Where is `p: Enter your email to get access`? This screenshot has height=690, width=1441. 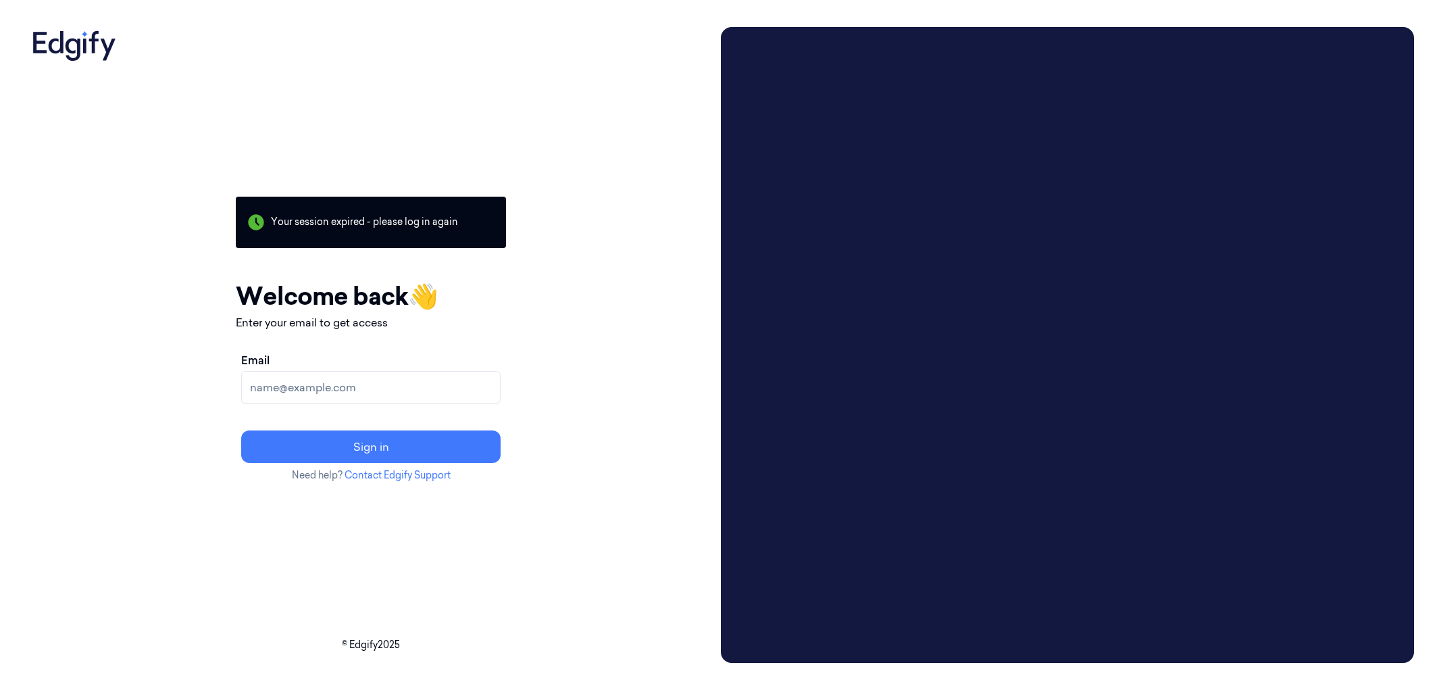 p: Enter your email to get access is located at coordinates (371, 322).